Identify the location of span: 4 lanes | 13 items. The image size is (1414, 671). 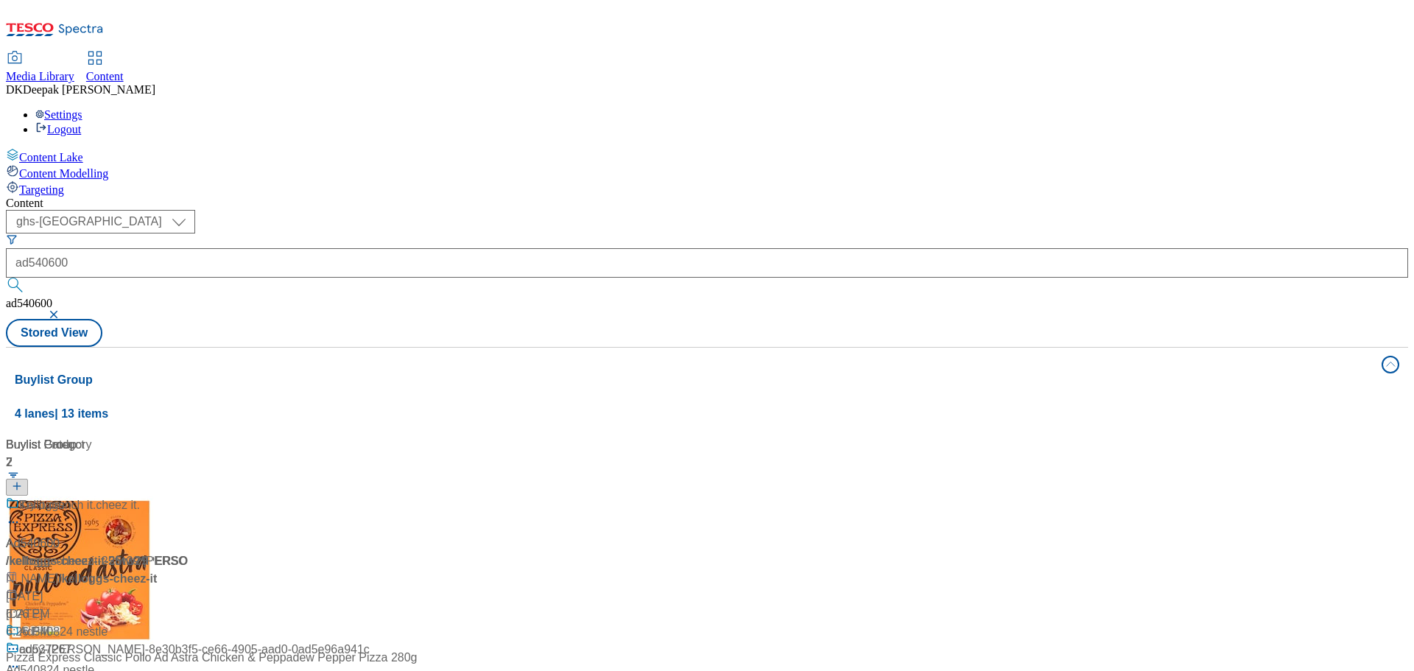
(61, 413).